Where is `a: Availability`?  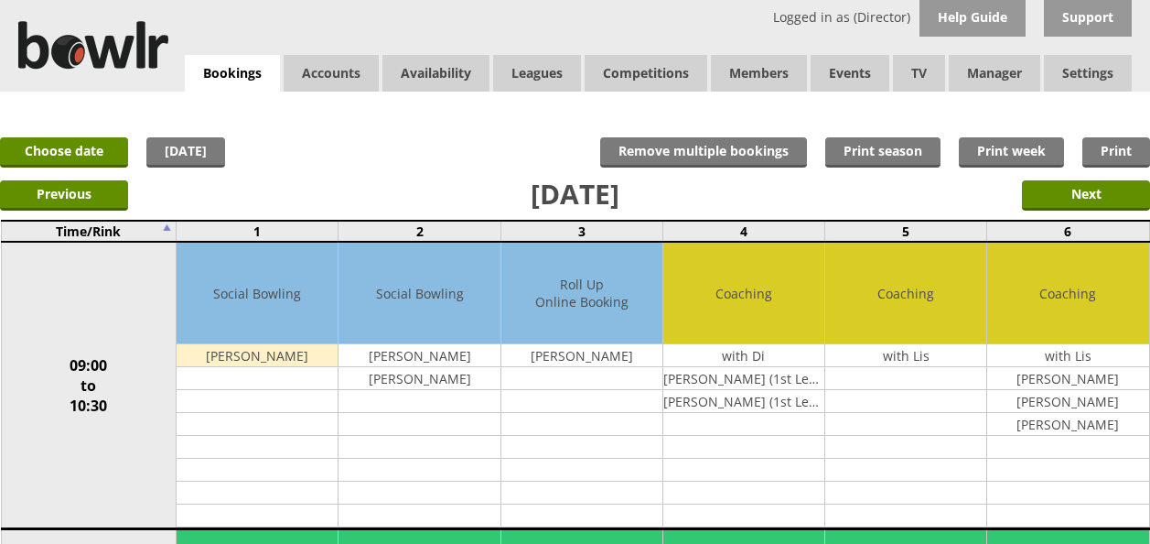
a: Availability is located at coordinates (436, 73).